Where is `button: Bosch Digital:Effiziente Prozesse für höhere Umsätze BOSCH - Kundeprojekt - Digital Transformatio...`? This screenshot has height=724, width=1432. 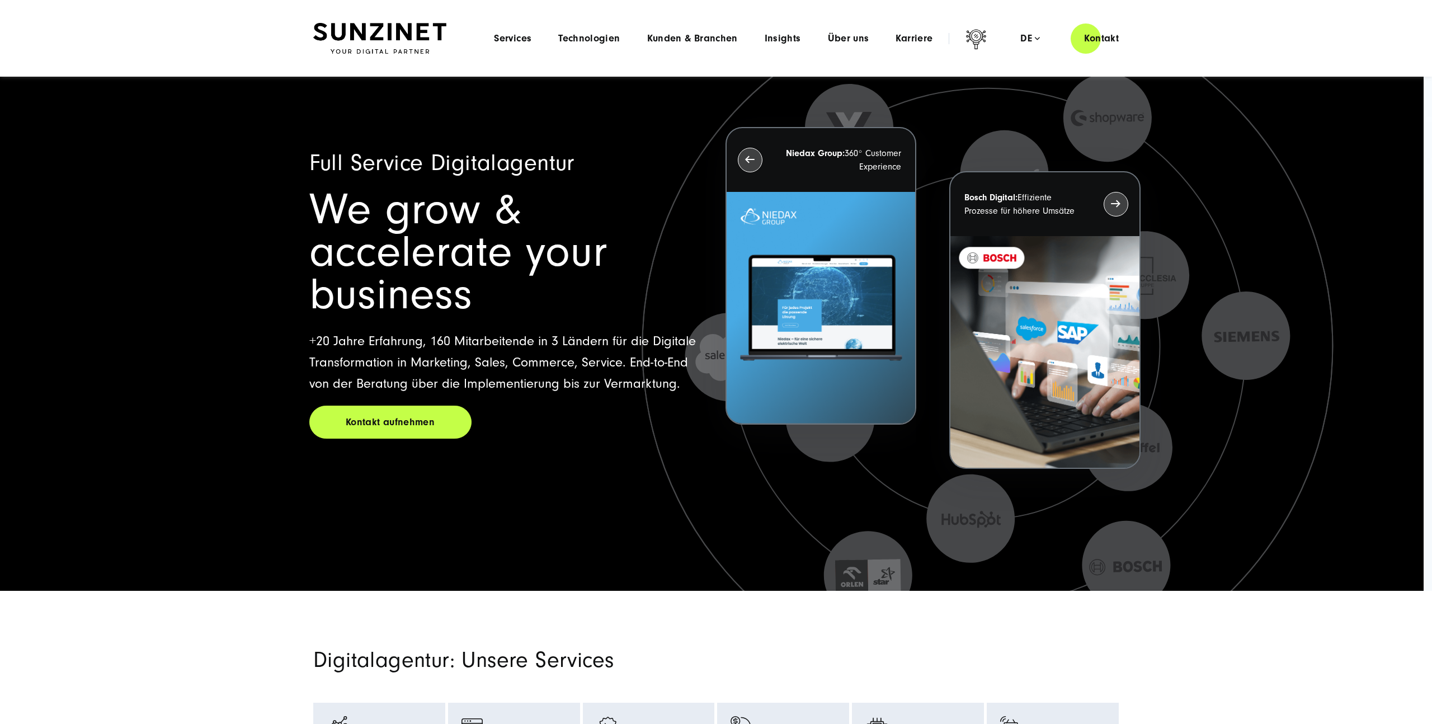
button: Bosch Digital:Effiziente Prozesse für höhere Umsätze BOSCH - Kundeprojekt - Digital Transformatio... is located at coordinates (1044, 320).